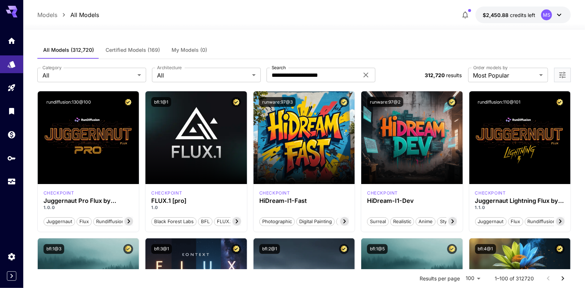 This screenshot has width=585, height=288. Describe the element at coordinates (277, 222) in the screenshot. I see `span: Photographic` at that location.